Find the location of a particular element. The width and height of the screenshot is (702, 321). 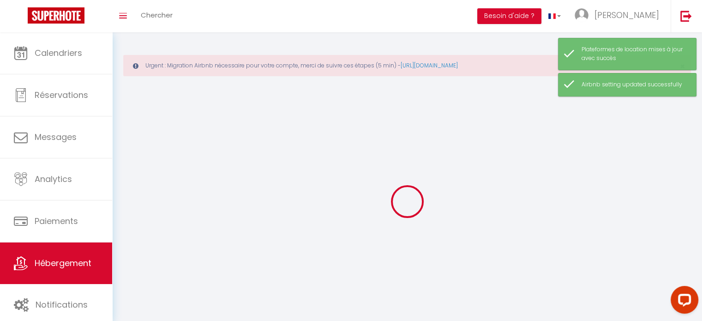

img: Super Booking is located at coordinates (56, 15).